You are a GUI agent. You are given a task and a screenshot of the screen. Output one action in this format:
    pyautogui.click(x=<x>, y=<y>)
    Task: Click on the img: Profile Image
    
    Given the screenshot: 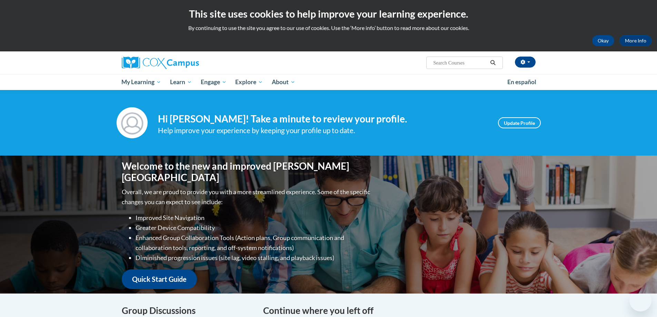 What is the action you would take?
    pyautogui.click(x=132, y=123)
    